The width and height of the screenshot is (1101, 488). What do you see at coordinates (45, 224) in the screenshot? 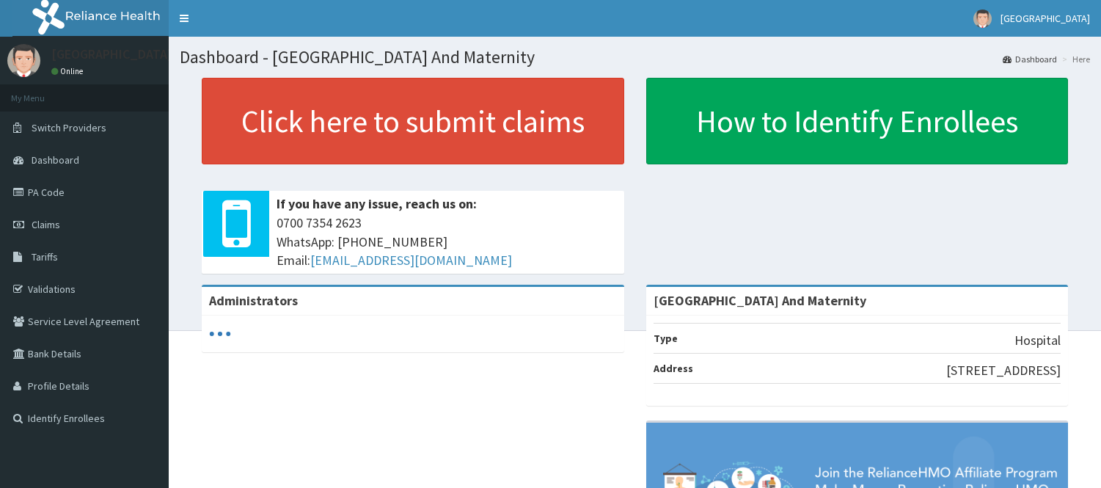
I see `span: Claims` at bounding box center [45, 224].